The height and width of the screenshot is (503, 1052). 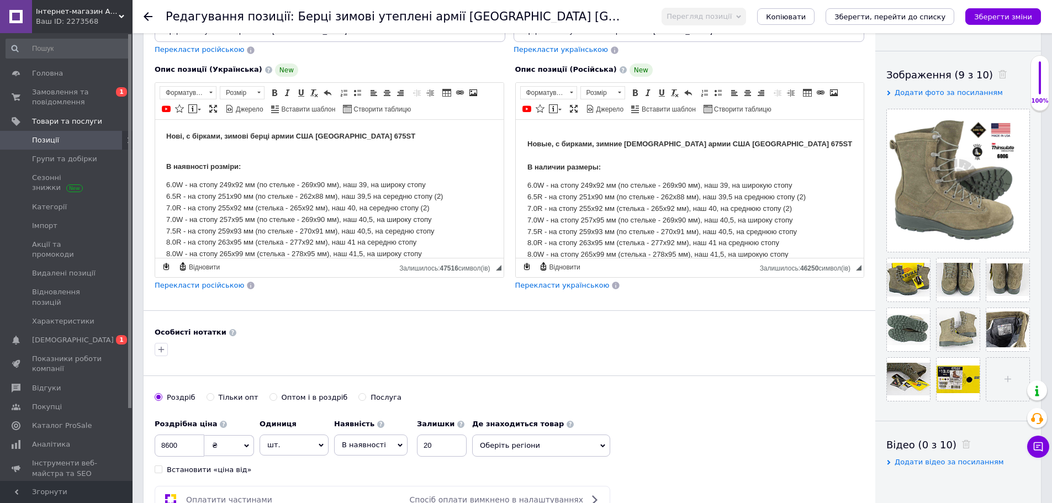 What do you see at coordinates (199, 267) in the screenshot?
I see `a: Відновити` at bounding box center [199, 267].